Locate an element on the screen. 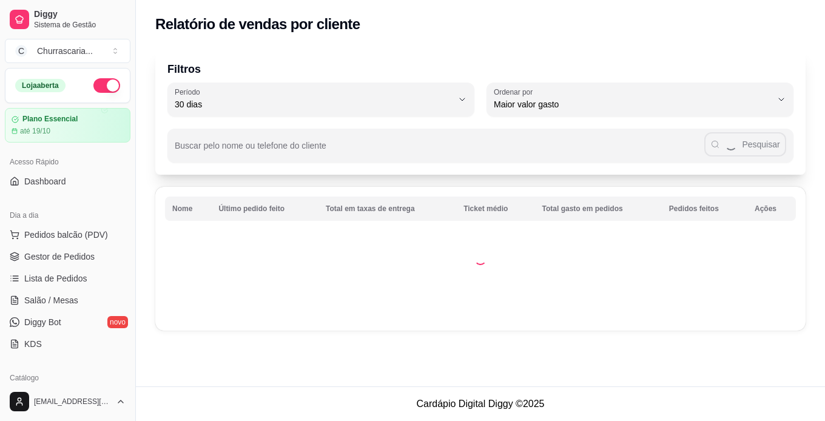  span: Lista de Pedidos is located at coordinates (56, 278).